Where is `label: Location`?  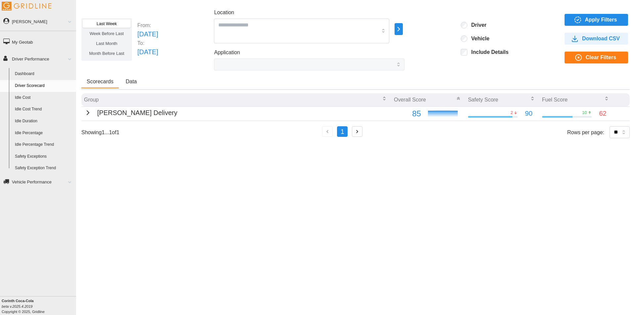 label: Location is located at coordinates (224, 13).